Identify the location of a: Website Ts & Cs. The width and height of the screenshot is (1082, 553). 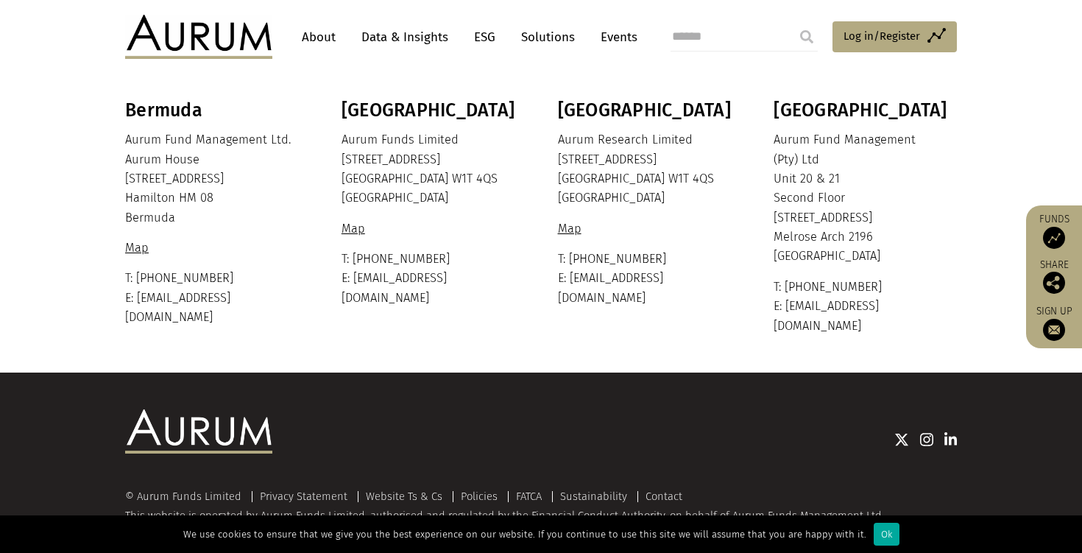
(404, 496).